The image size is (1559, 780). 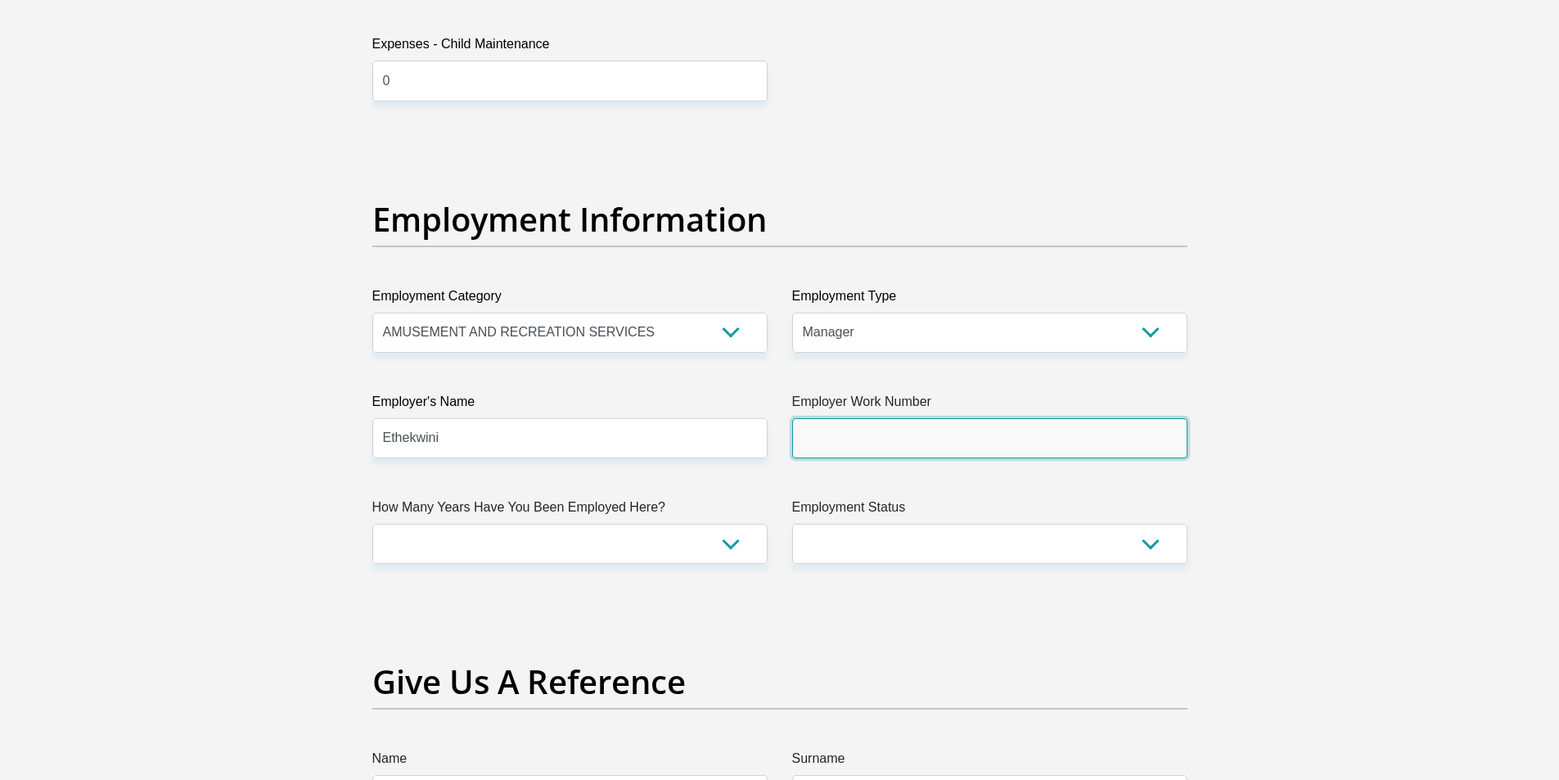 What do you see at coordinates (989, 405) in the screenshot?
I see `label: Employer Work Number` at bounding box center [989, 405].